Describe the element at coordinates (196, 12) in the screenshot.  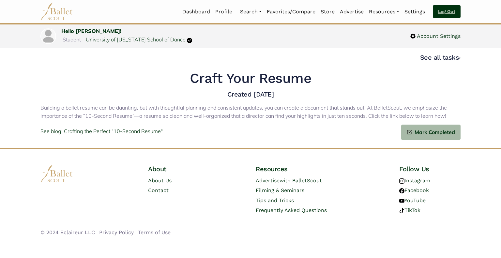
I see `a: Dashboard` at that location.